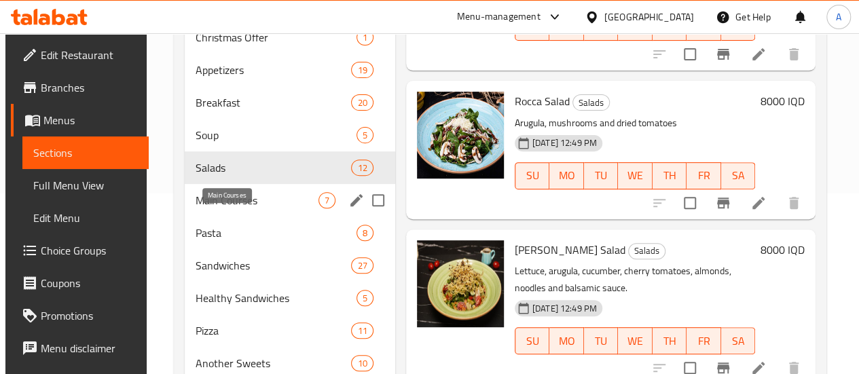 This screenshot has width=859, height=374. I want to click on a: Edit Restaurant, so click(79, 55).